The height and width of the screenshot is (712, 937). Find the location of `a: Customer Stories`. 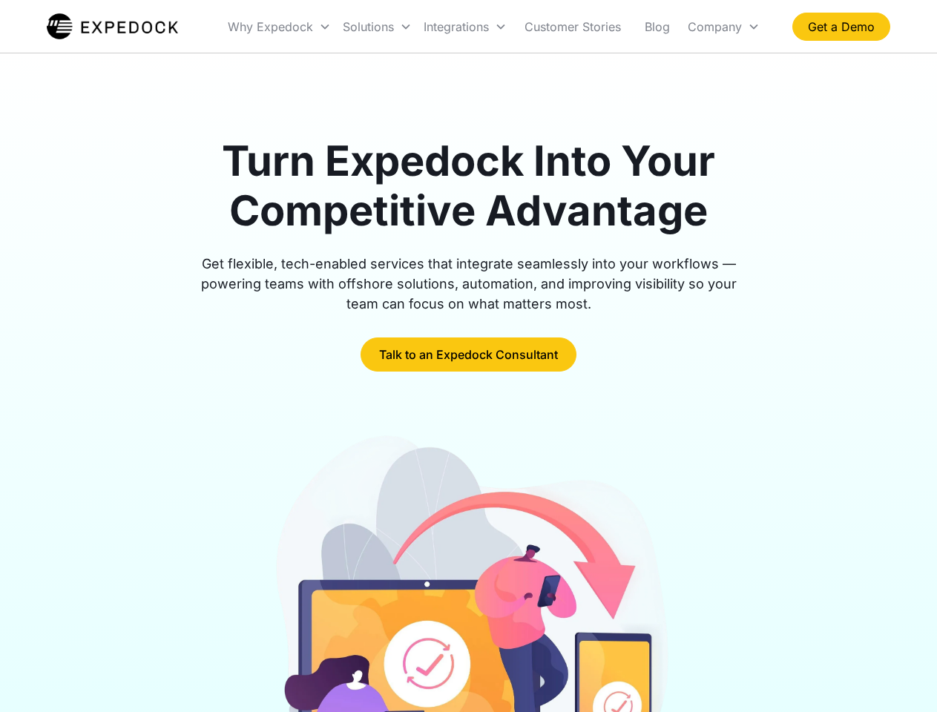

a: Customer Stories is located at coordinates (573, 27).